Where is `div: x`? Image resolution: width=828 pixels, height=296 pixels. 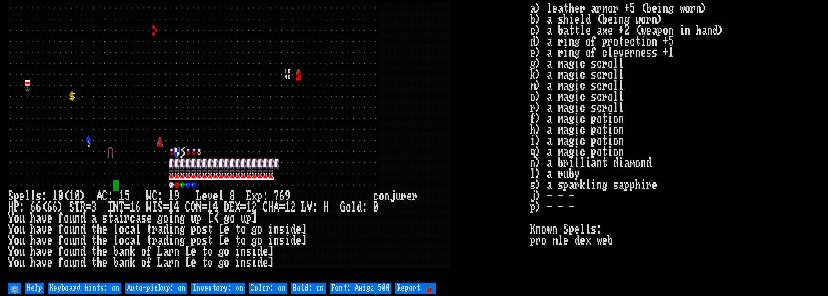
div: x is located at coordinates (254, 197).